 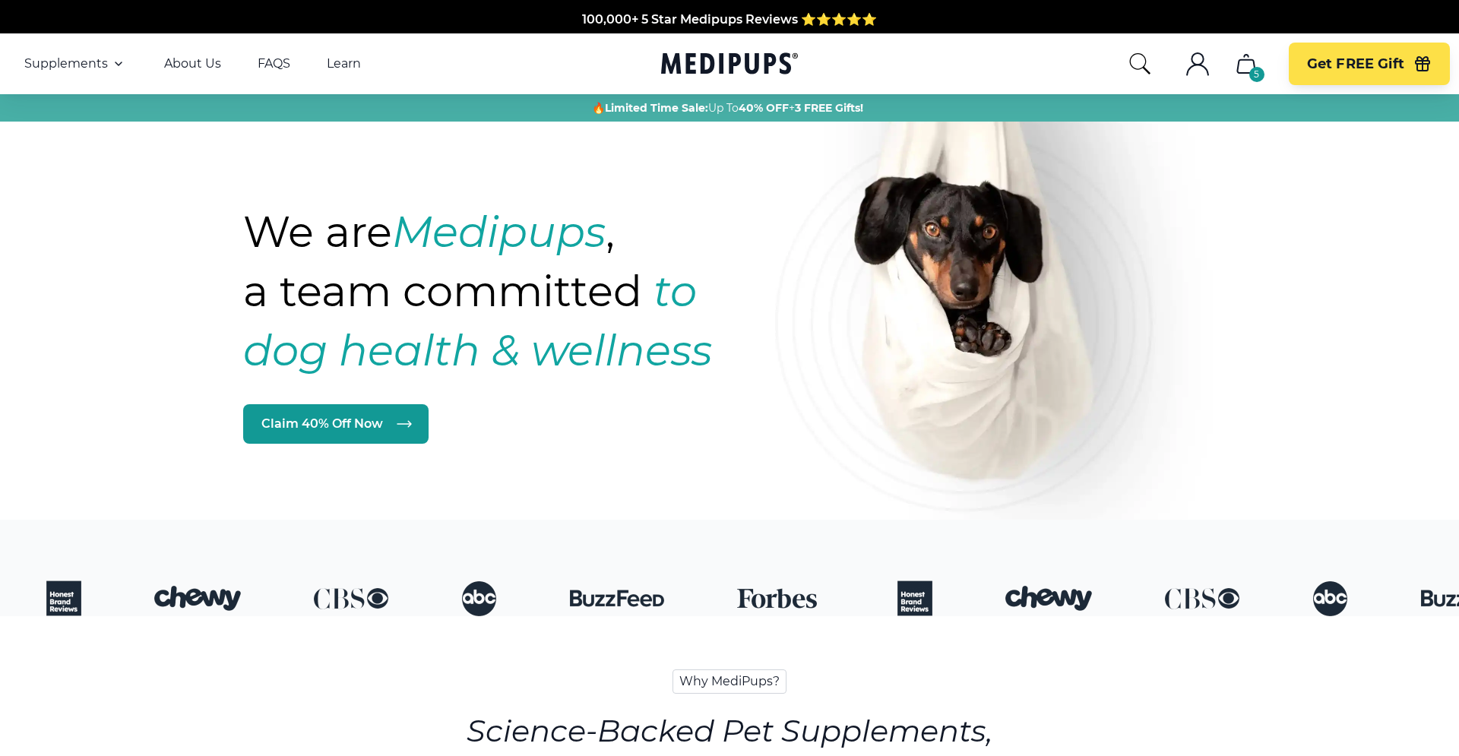 I want to click on button: cart, so click(x=1246, y=64).